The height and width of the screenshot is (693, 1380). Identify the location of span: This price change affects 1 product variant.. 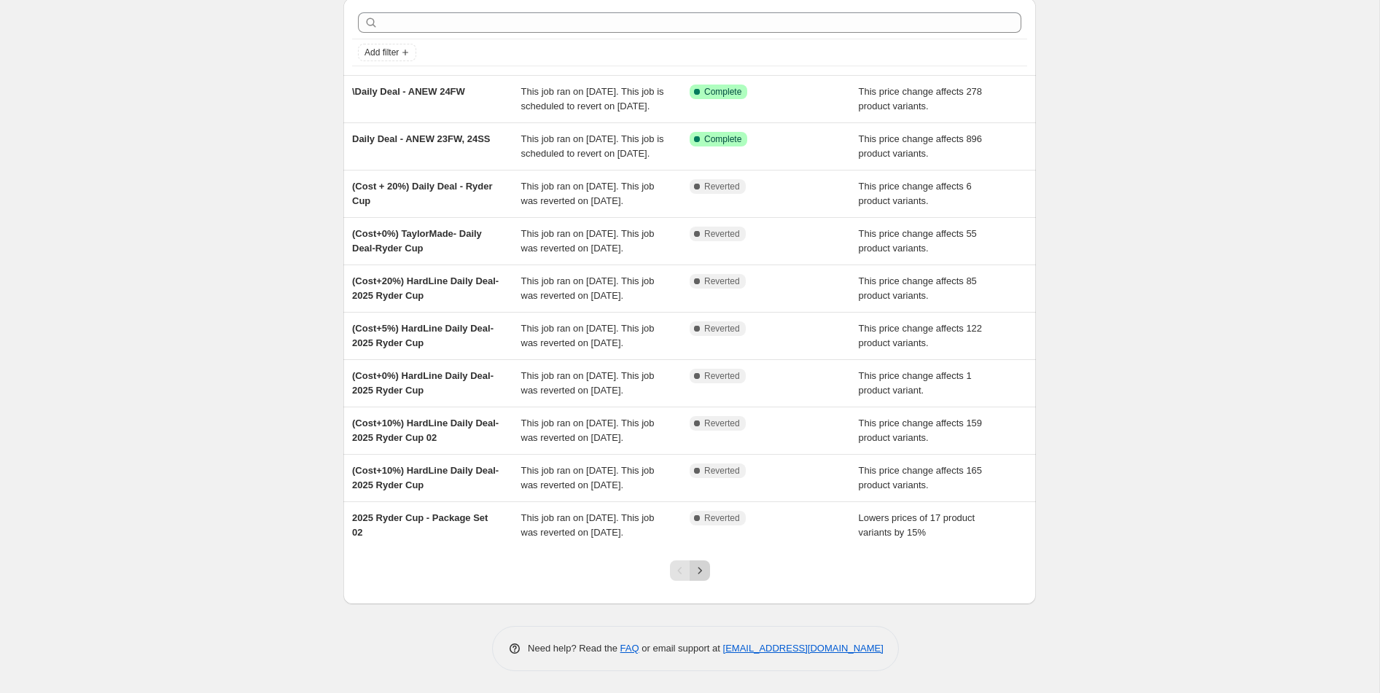
(915, 383).